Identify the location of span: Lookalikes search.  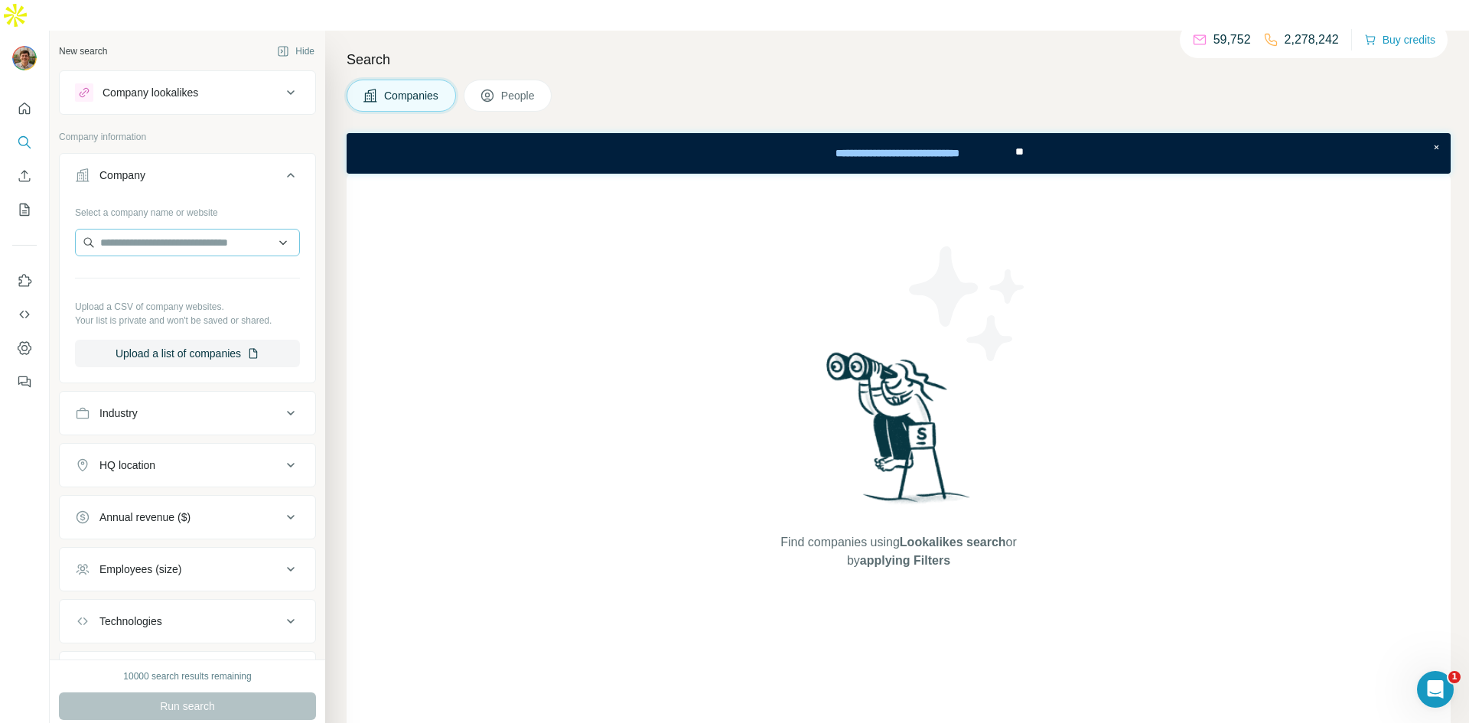
(952, 542).